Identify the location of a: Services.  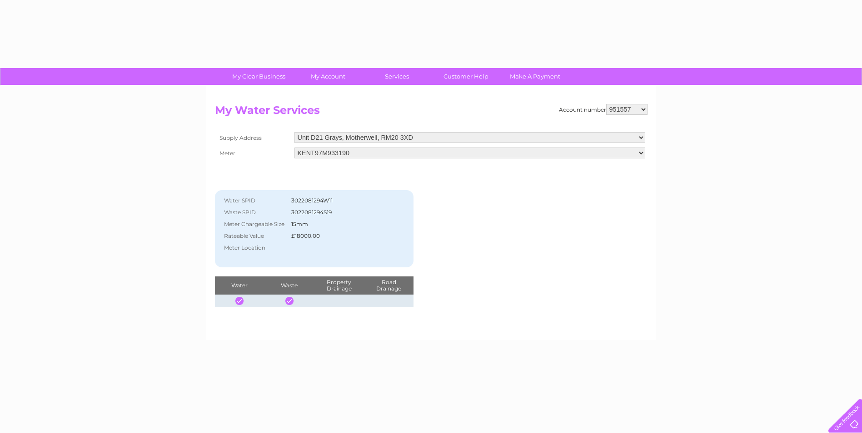
(397, 76).